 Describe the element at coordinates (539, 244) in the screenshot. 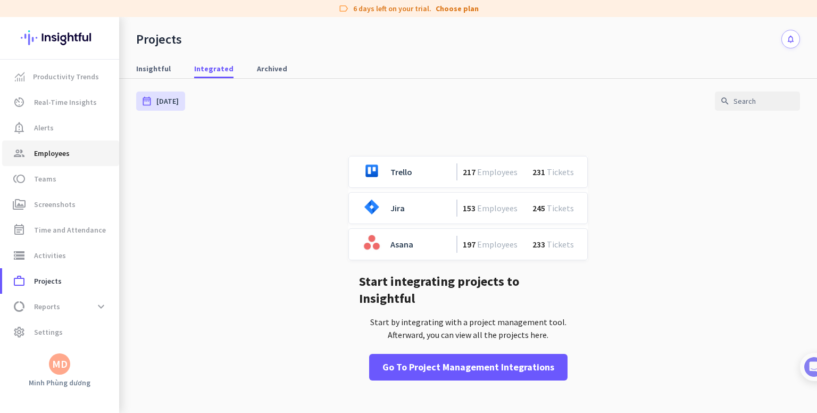

I see `span: 233` at that location.